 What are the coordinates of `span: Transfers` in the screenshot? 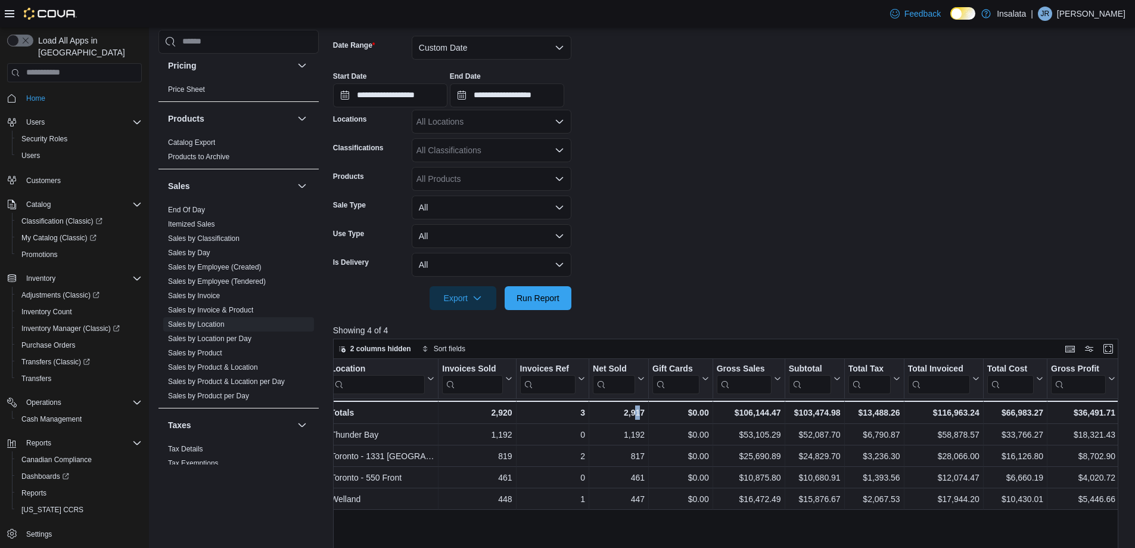 It's located at (36, 378).